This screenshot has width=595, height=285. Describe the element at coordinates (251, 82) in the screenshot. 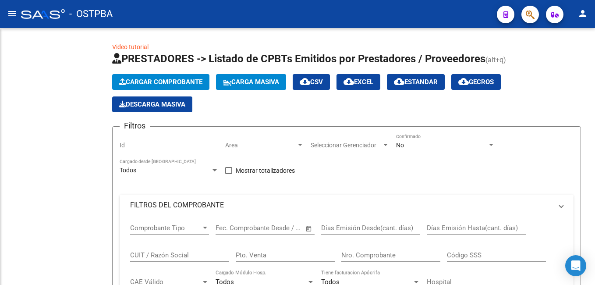

I see `span: Carga Masiva` at that location.